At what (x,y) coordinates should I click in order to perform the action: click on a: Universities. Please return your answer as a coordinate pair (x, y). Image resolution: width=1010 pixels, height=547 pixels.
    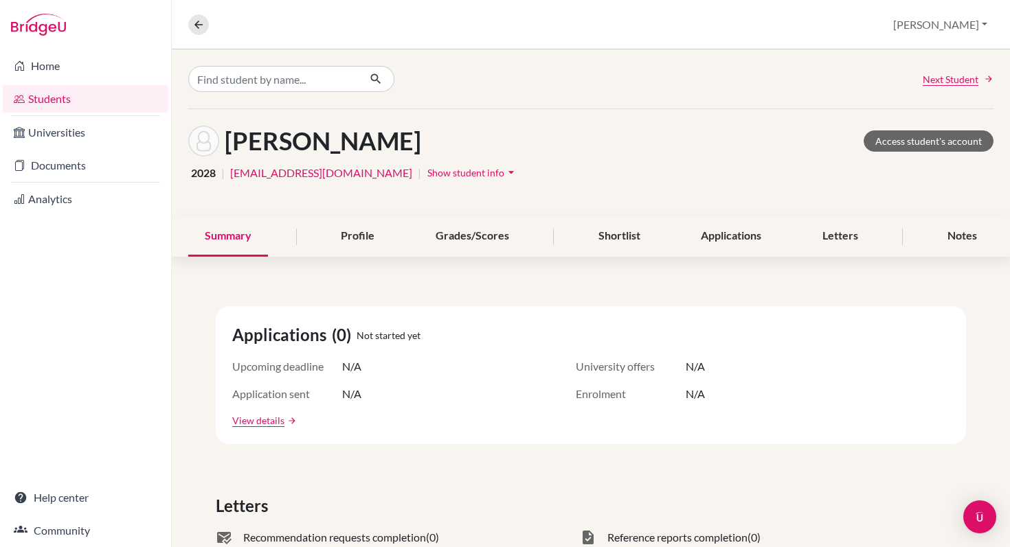
    Looking at the image, I should click on (85, 133).